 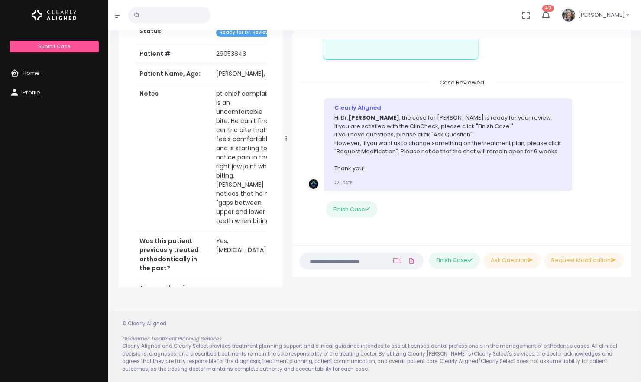 What do you see at coordinates (172, 339) in the screenshot?
I see `em: Disclaimer: Treatment Planning Services` at bounding box center [172, 339].